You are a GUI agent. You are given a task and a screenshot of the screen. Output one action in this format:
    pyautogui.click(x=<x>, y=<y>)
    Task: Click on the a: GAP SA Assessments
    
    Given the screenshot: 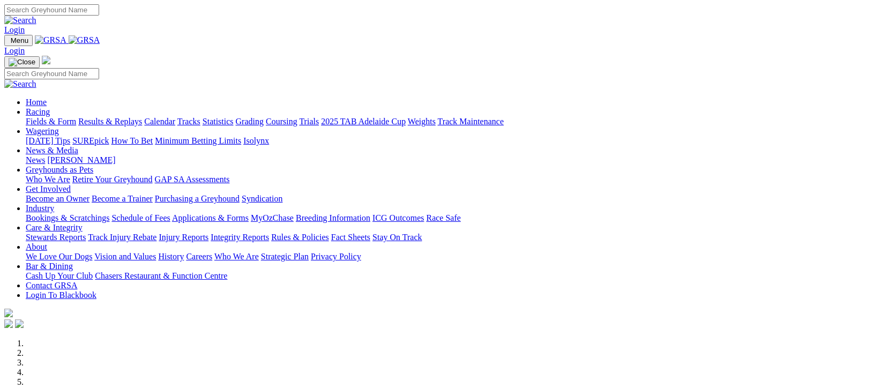 What is the action you would take?
    pyautogui.click(x=192, y=179)
    